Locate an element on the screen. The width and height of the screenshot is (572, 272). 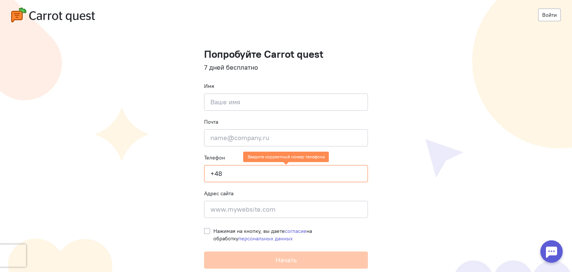
label: Телефон is located at coordinates (215, 158).